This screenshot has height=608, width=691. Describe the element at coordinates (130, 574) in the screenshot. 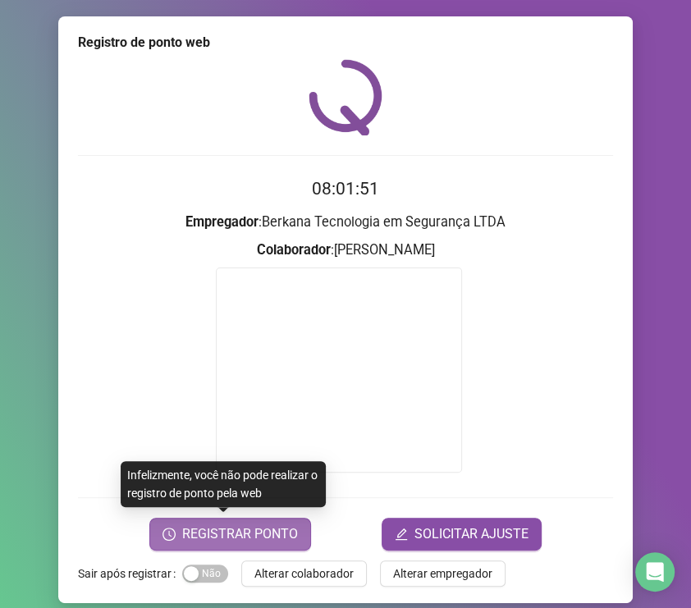

I see `label: Sair após registrar` at that location.